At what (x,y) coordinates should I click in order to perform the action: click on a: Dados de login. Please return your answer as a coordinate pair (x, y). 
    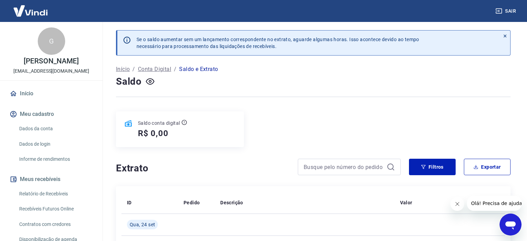
    Looking at the image, I should click on (55, 144).